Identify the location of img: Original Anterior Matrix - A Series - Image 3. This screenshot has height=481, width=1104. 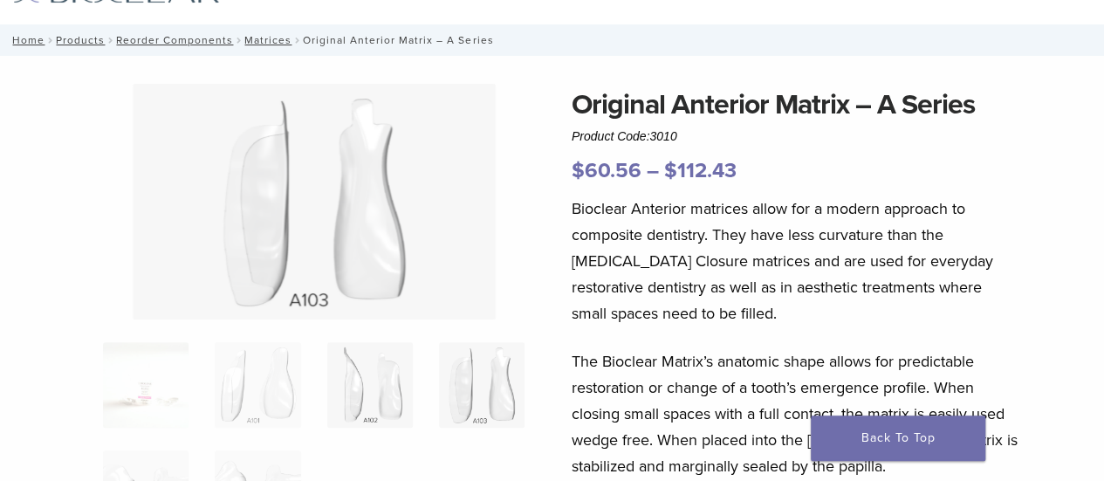
(370, 385).